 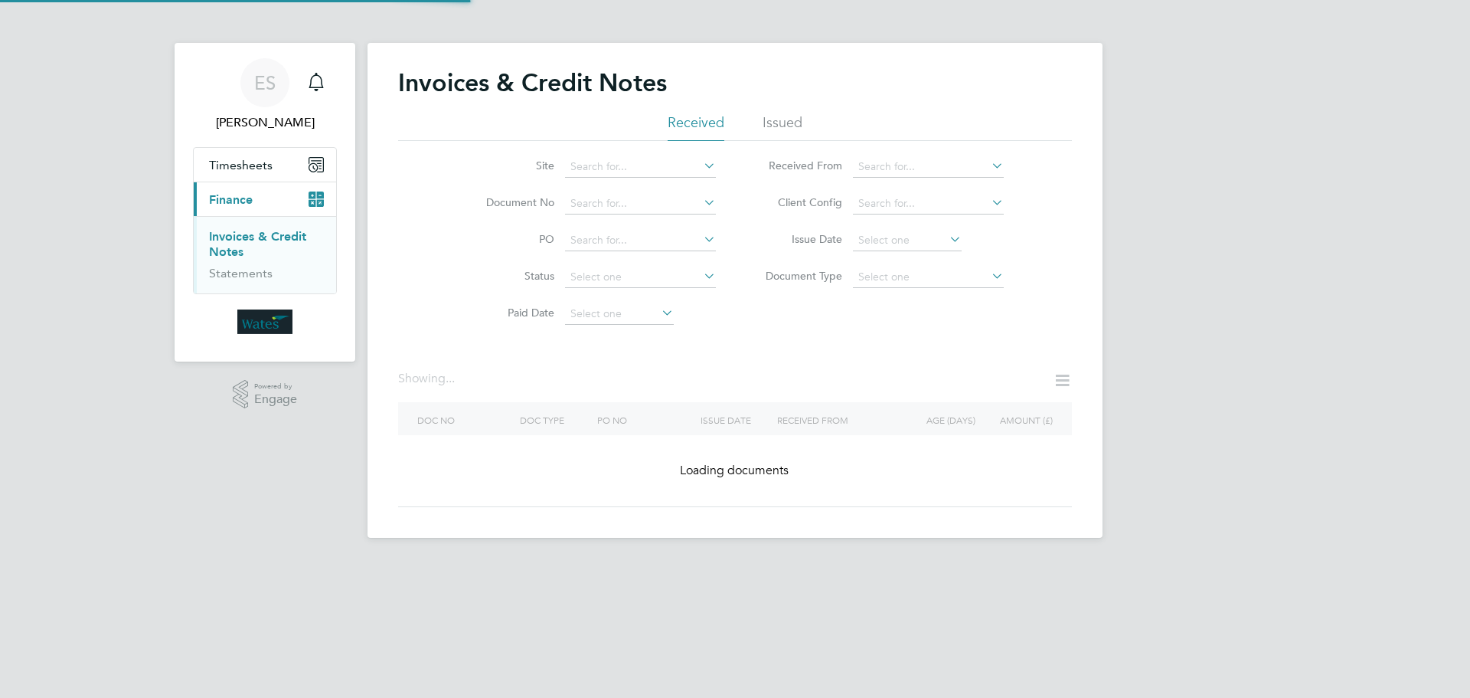 What do you see at coordinates (798, 165) in the screenshot?
I see `label: Received From` at bounding box center [798, 165].